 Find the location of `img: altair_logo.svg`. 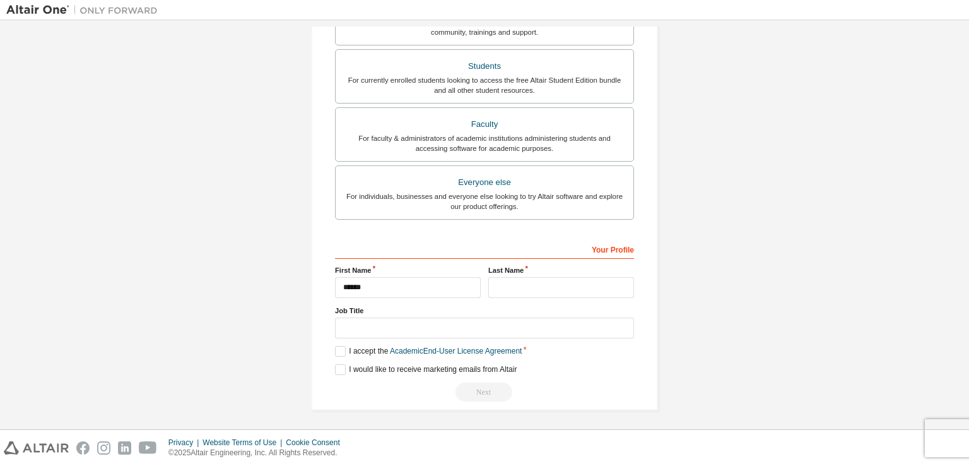

img: altair_logo.svg is located at coordinates (36, 447).